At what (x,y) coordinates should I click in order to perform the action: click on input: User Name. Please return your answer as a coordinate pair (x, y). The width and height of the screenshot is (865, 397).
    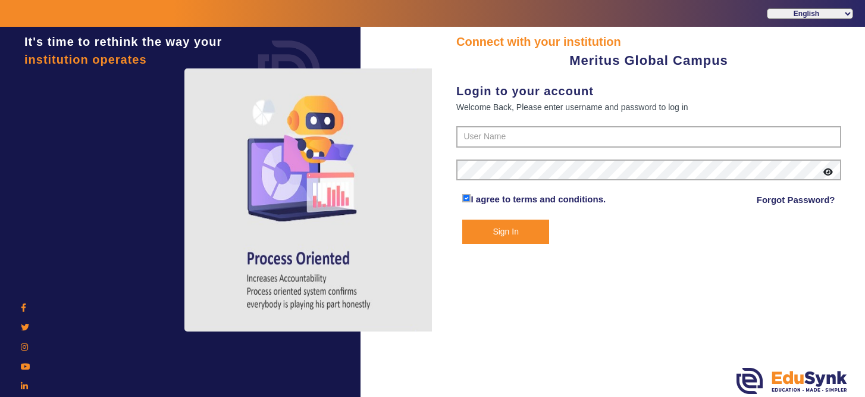
    Looking at the image, I should click on (648, 137).